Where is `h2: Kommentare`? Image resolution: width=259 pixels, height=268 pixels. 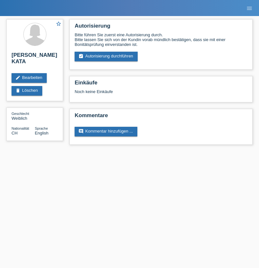 h2: Kommentare is located at coordinates (161, 117).